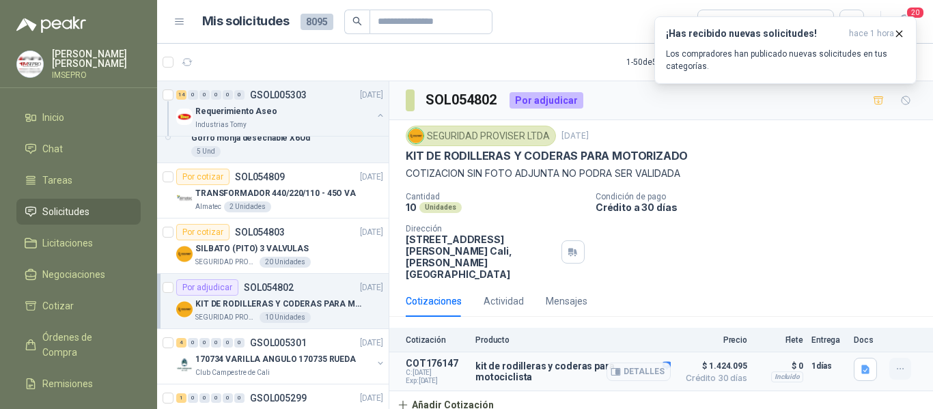  I want to click on div: Por adjudicar, so click(546, 100).